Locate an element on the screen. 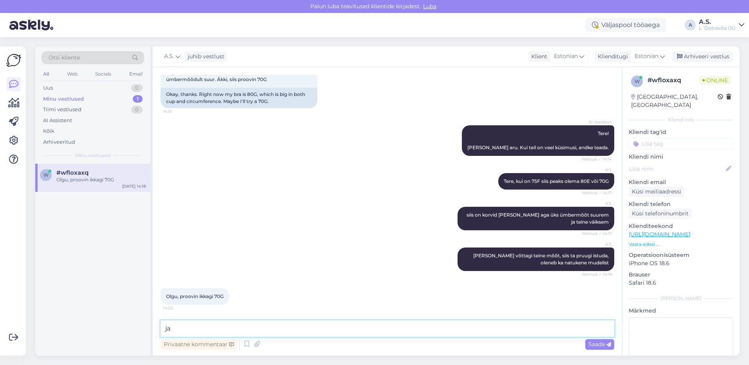 This screenshot has height=365, width=749. p: Safari 18.6 is located at coordinates (681, 283).